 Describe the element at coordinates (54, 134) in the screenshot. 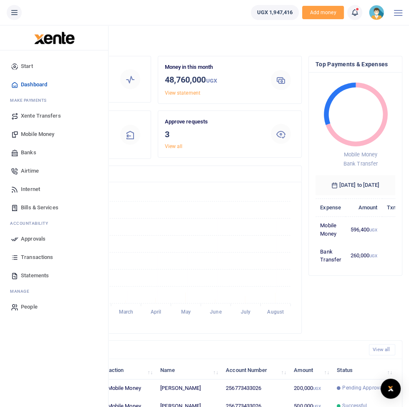

I see `a: Mobile Money` at that location.